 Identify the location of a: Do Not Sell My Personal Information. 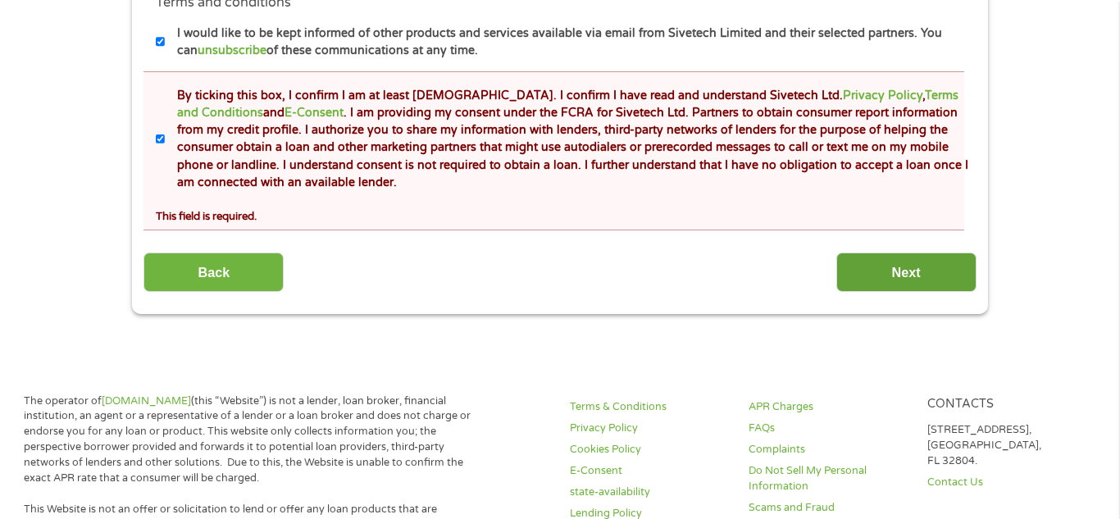
(828, 479).